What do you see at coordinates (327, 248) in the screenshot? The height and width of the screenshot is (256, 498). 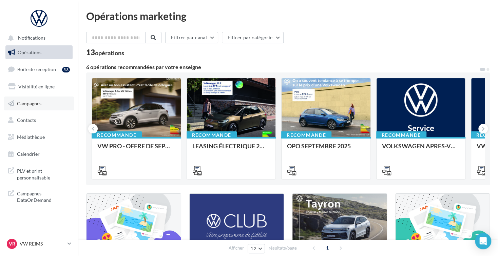 I see `span: 1` at bounding box center [327, 248].